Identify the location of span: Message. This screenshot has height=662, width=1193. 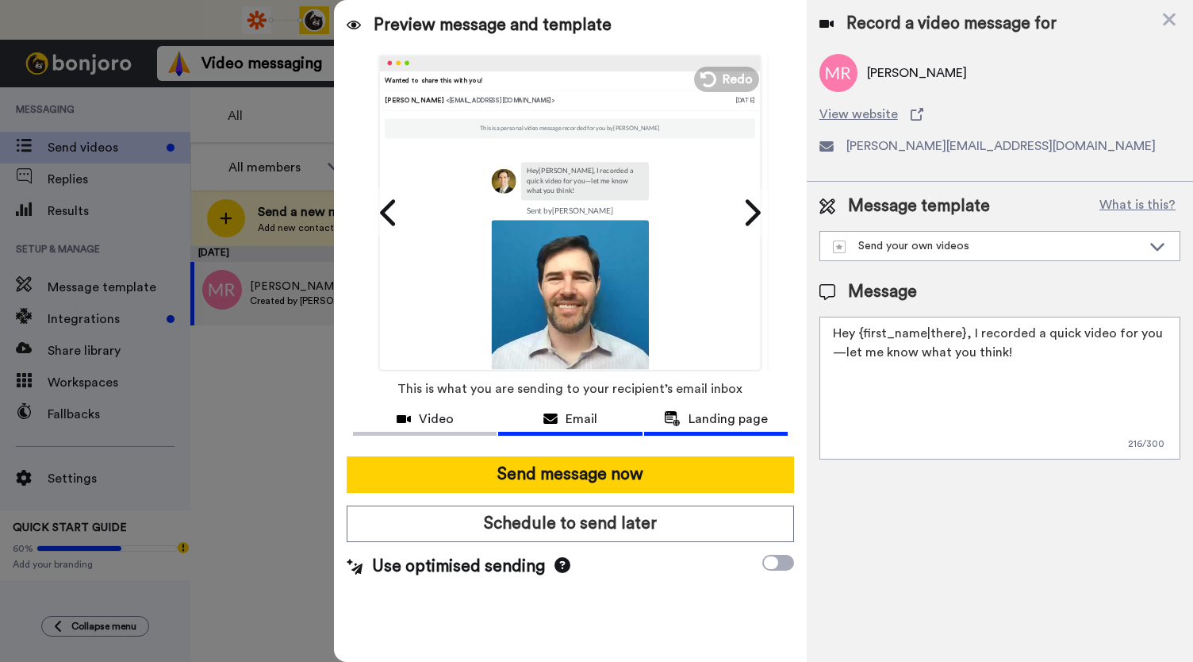
(882, 292).